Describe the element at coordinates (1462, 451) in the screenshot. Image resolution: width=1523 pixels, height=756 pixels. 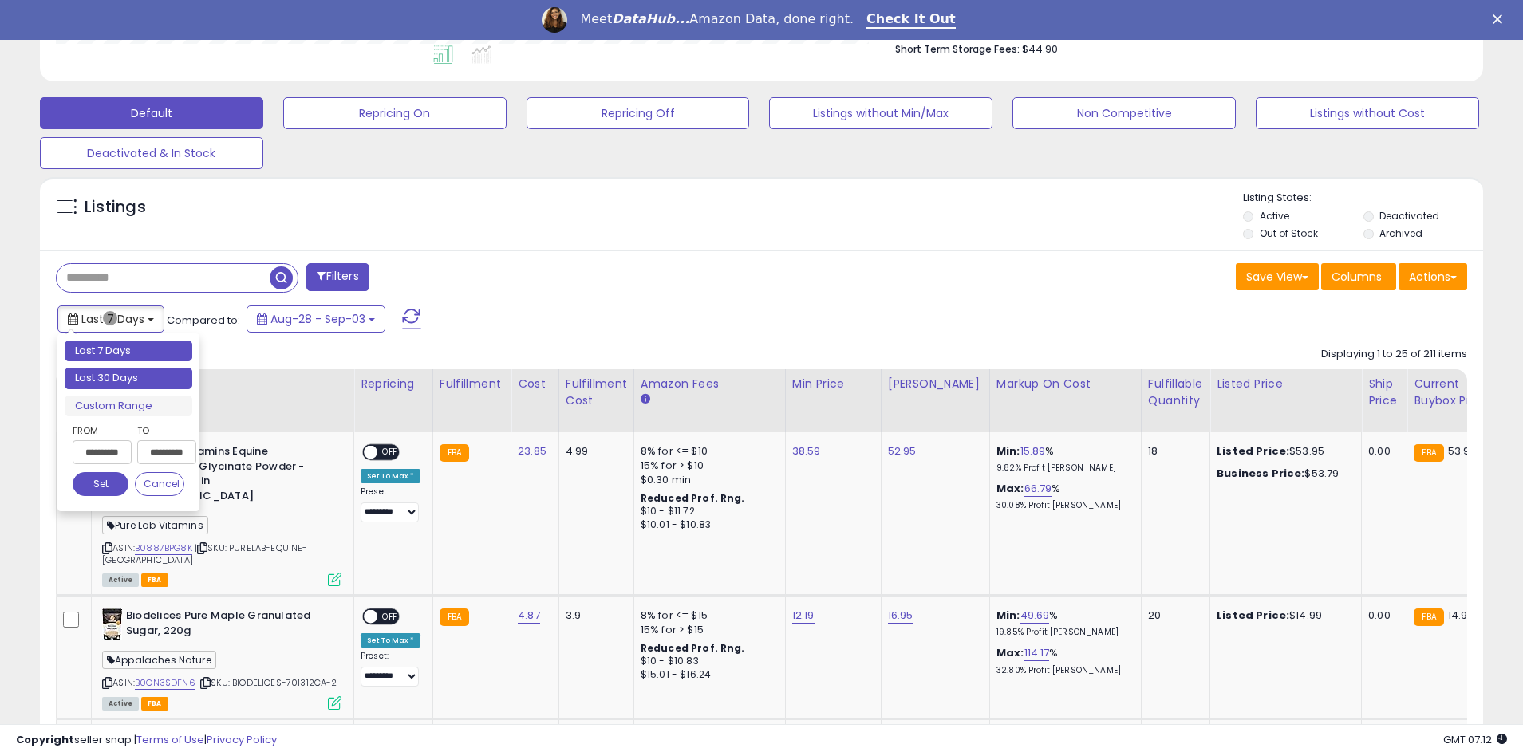
I see `span: 53.95` at that location.